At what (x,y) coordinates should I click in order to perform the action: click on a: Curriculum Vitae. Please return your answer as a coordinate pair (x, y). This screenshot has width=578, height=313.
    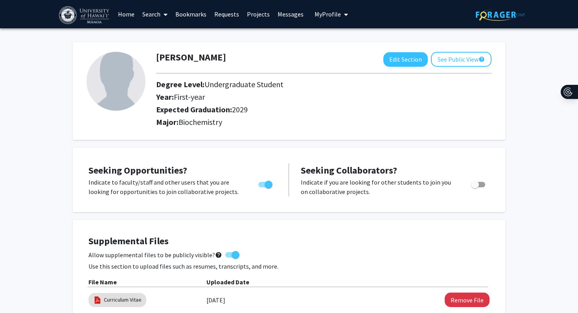
    Looking at the image, I should click on (123, 300).